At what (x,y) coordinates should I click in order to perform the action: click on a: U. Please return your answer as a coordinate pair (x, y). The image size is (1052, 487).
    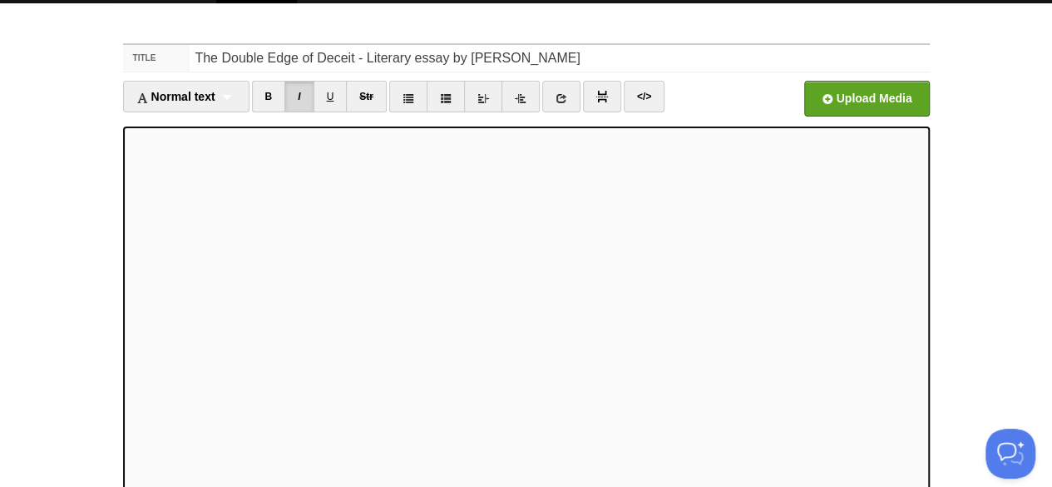
    Looking at the image, I should click on (330, 96).